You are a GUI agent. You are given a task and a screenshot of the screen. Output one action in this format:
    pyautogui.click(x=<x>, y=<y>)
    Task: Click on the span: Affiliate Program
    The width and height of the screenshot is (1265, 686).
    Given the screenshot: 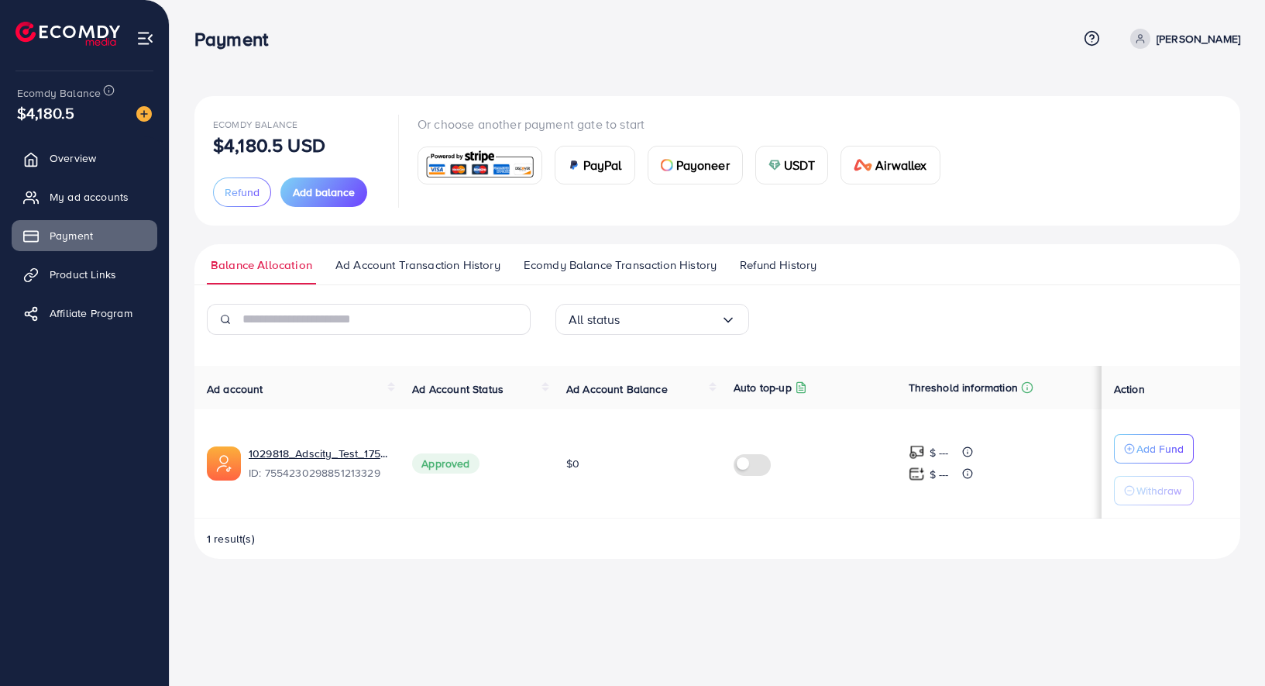 What is the action you would take?
    pyautogui.click(x=91, y=313)
    